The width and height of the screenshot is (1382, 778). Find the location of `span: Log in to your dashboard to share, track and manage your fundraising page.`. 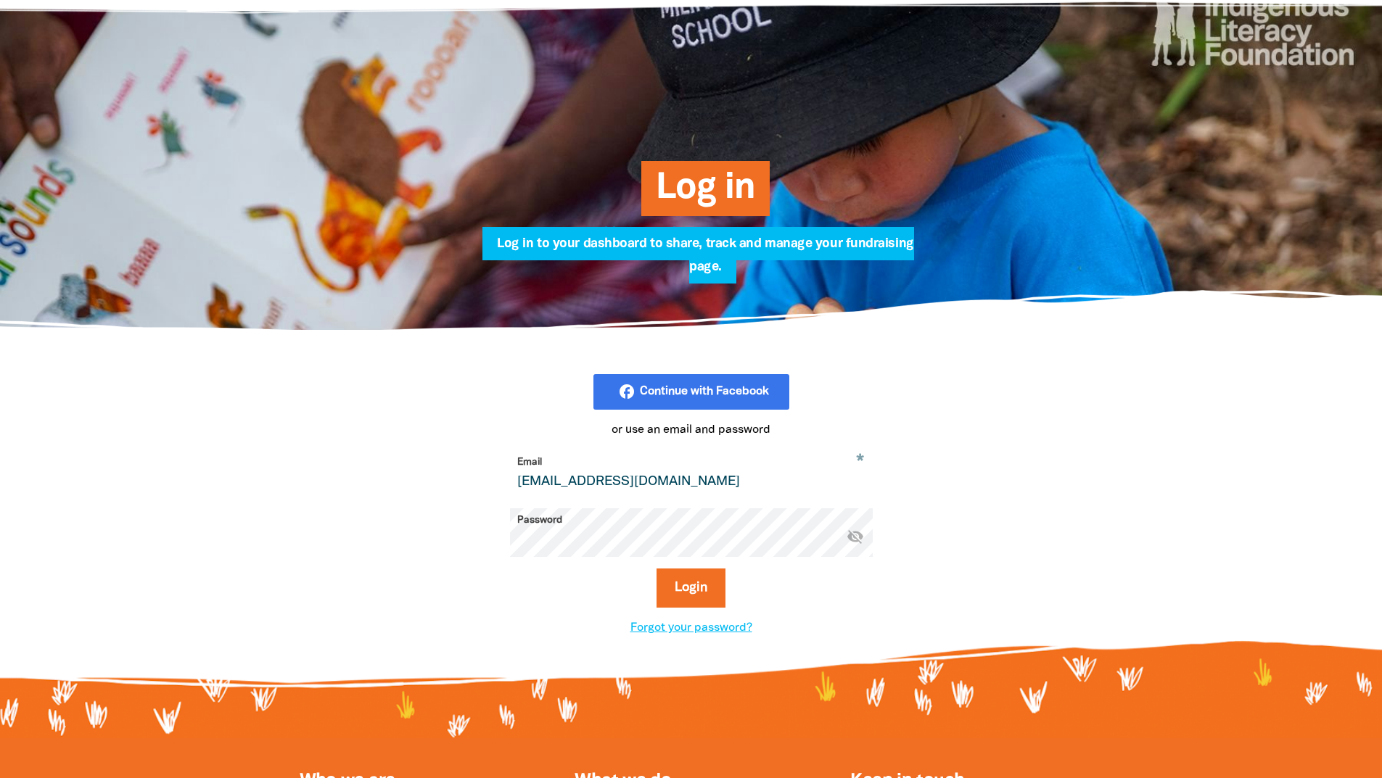

span: Log in to your dashboard to share, track and manage your fundraising page. is located at coordinates (705, 260).